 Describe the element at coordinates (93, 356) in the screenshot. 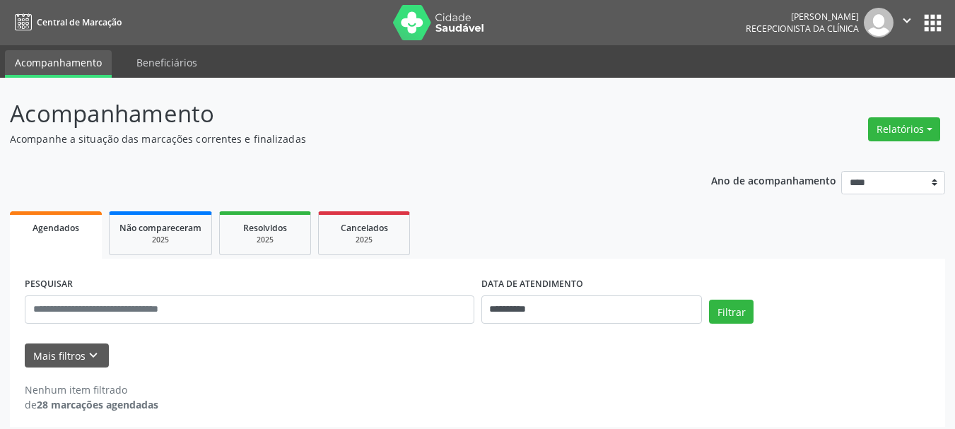

I see `i: keyboard_arrow_down` at that location.